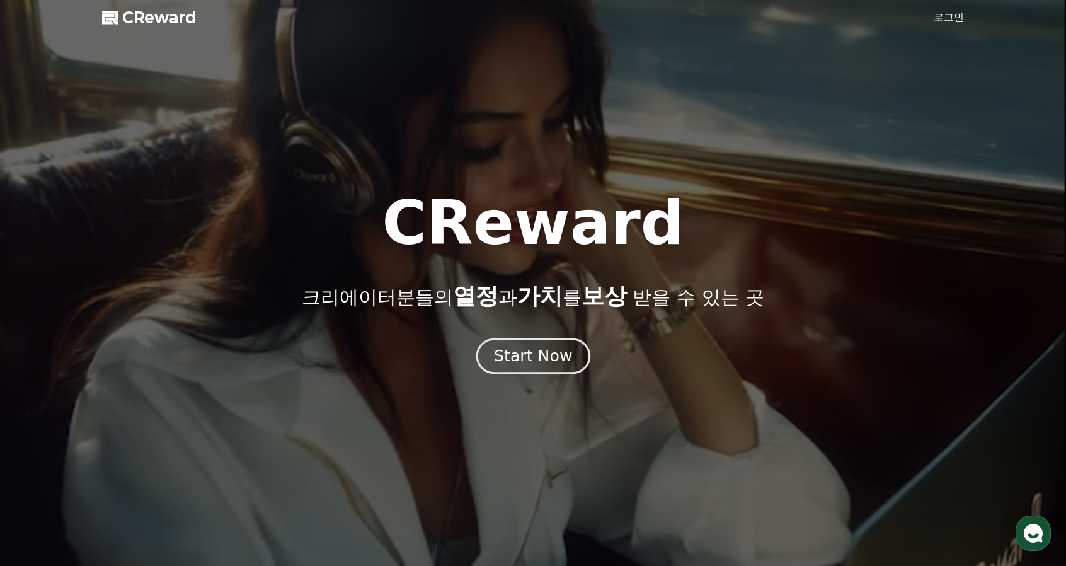 This screenshot has height=566, width=1066. I want to click on div: Start Now, so click(533, 356).